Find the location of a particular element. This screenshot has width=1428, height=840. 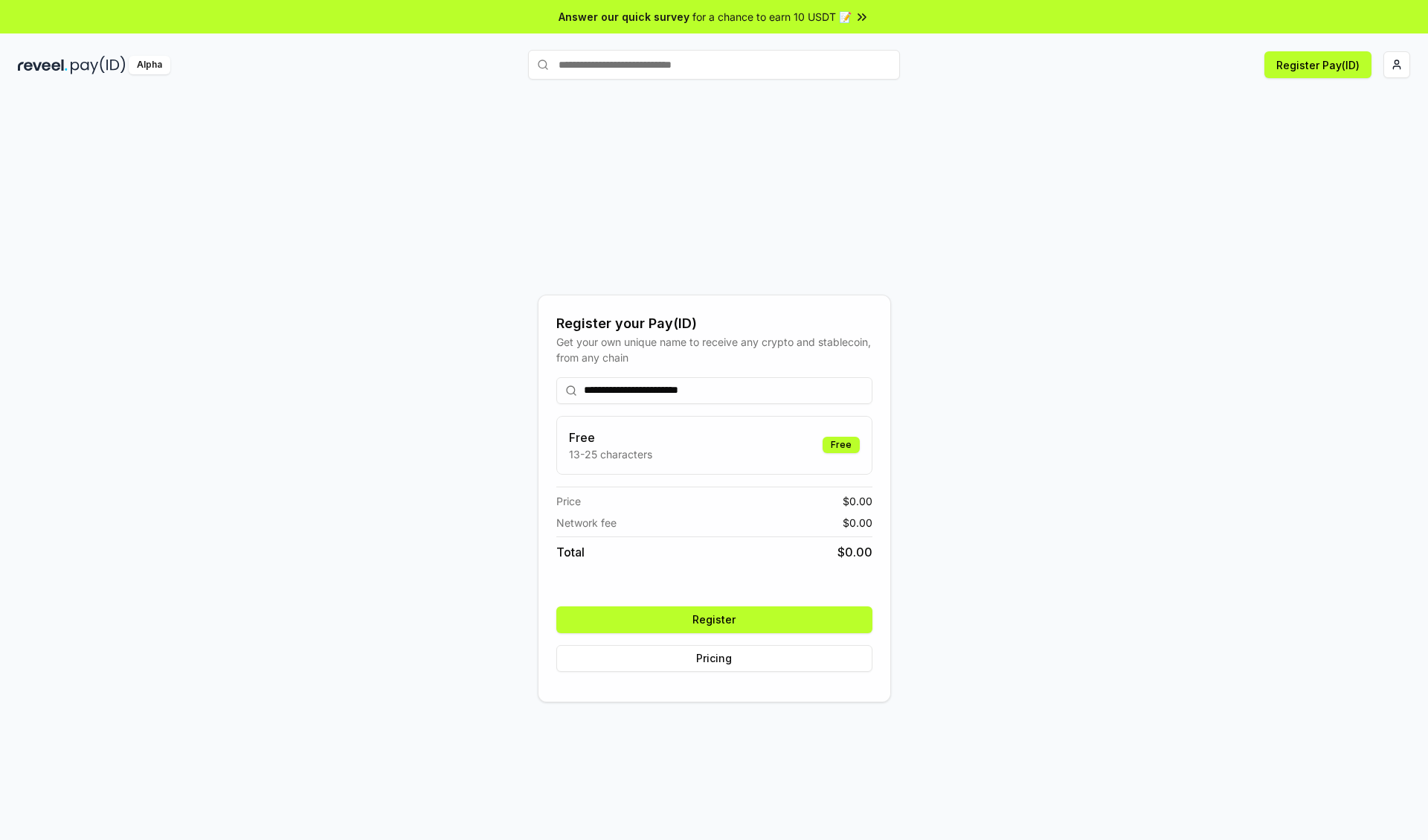

p: 13-25 characters is located at coordinates (611, 453).